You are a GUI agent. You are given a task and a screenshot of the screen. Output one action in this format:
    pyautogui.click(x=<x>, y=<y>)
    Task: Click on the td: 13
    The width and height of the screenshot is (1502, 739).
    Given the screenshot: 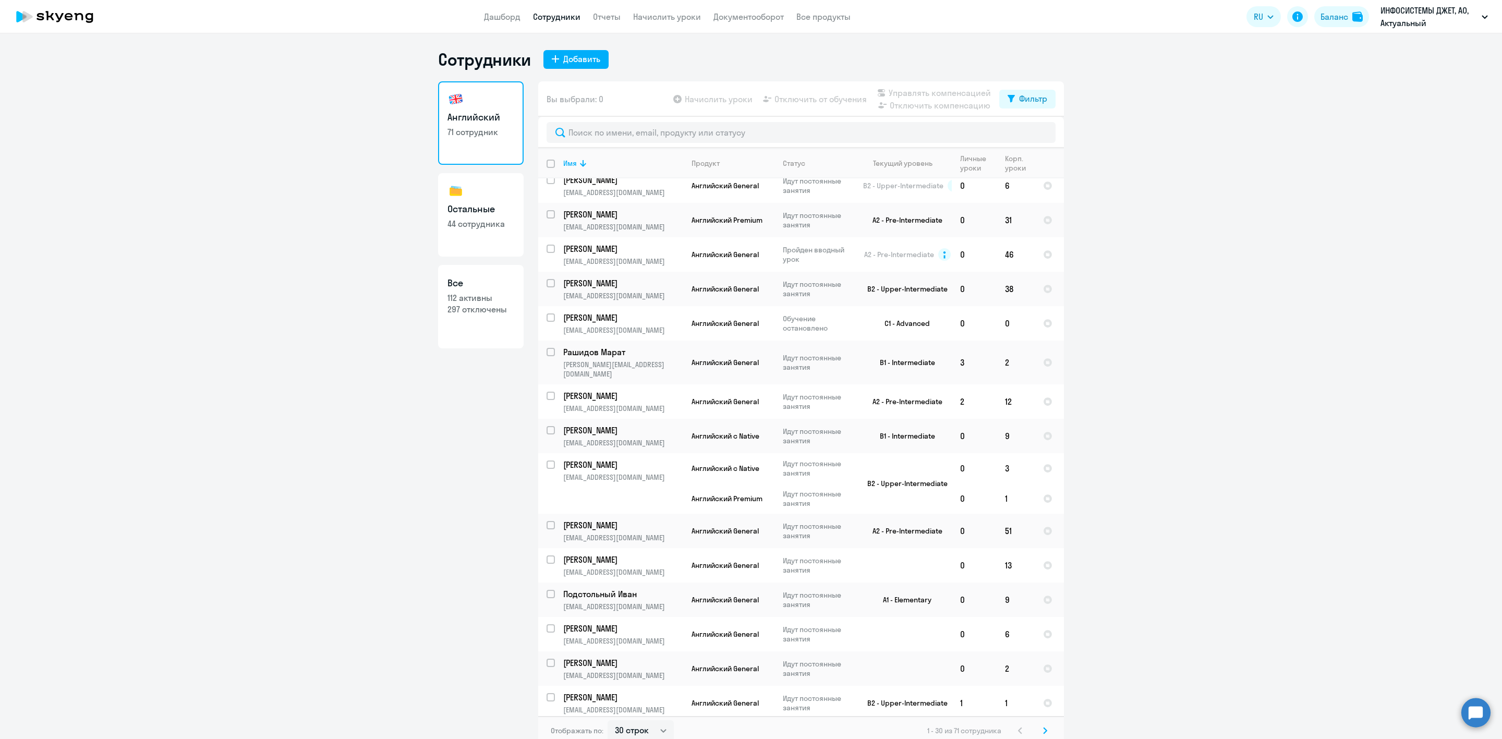 What is the action you would take?
    pyautogui.click(x=1016, y=565)
    